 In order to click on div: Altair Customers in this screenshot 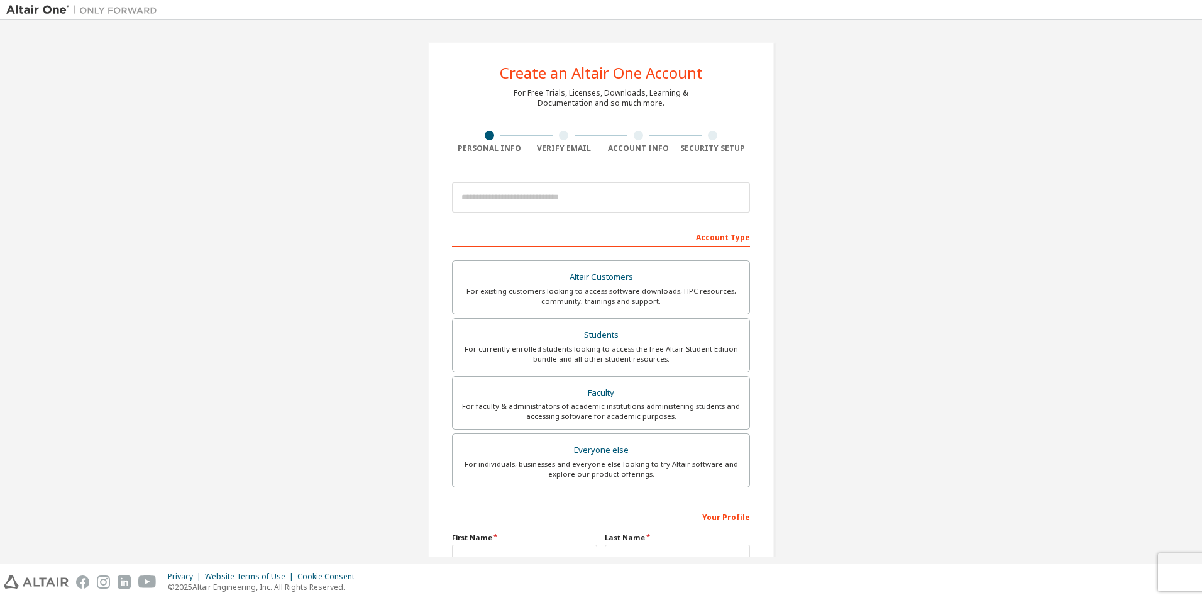, I will do `click(601, 277)`.